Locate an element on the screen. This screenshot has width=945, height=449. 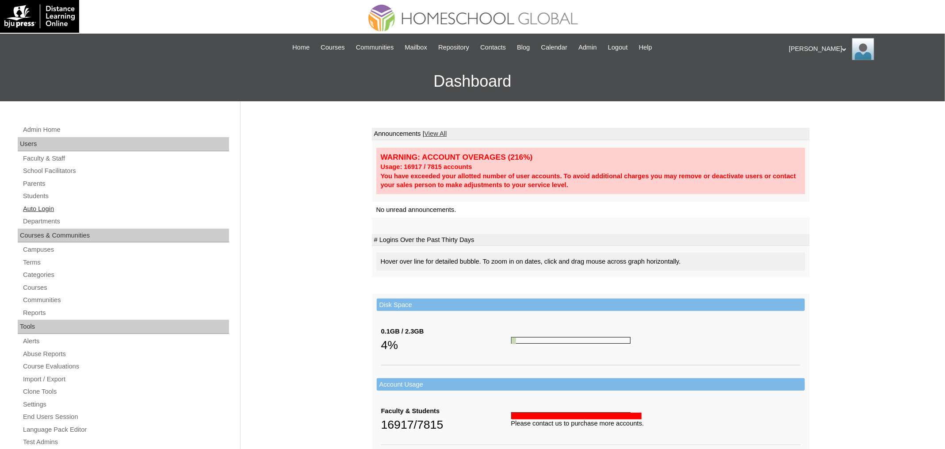
a: Categories is located at coordinates (126, 275).